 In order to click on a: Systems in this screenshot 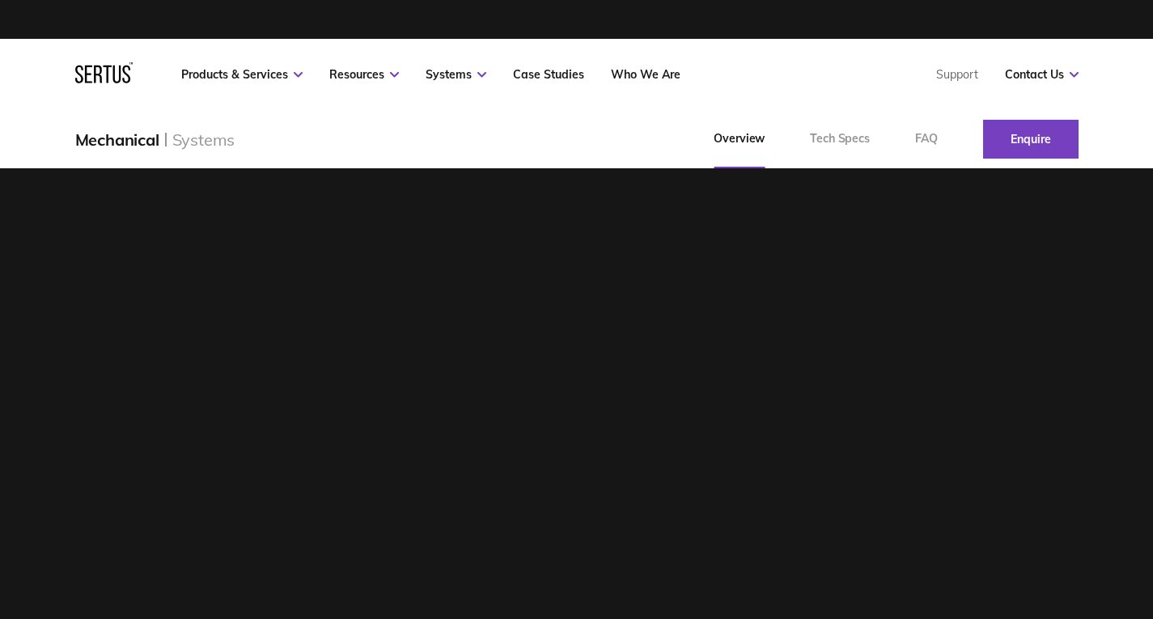, I will do `click(456, 74)`.